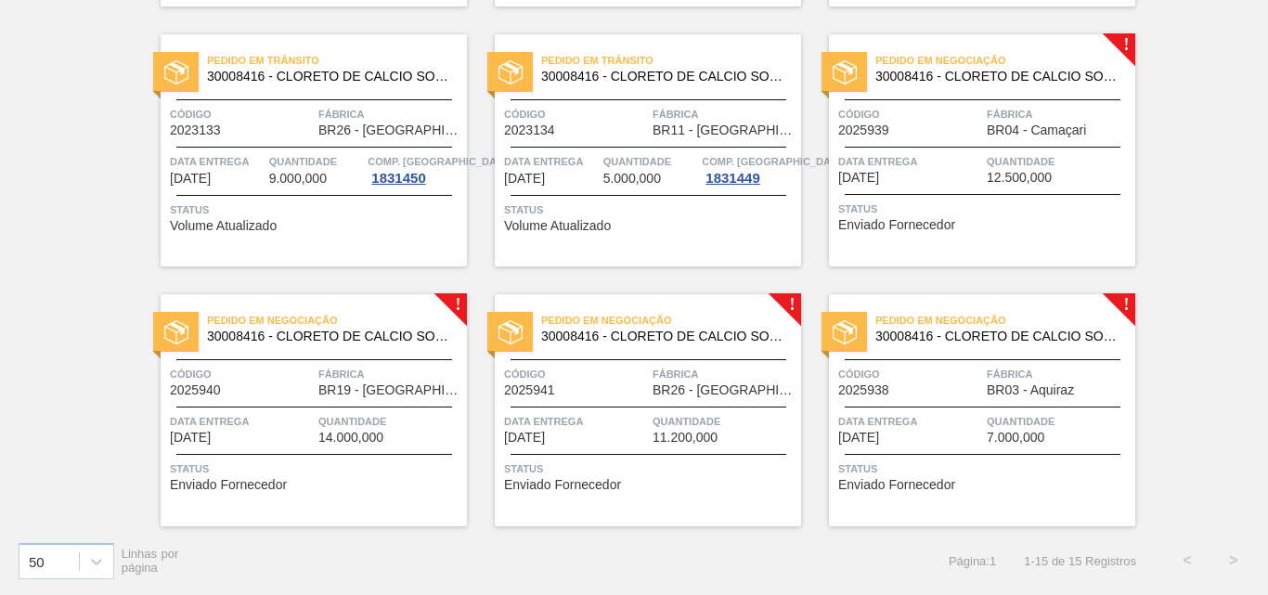 The height and width of the screenshot is (595, 1268). Describe the element at coordinates (195, 130) in the screenshot. I see `span: 2023133` at that location.